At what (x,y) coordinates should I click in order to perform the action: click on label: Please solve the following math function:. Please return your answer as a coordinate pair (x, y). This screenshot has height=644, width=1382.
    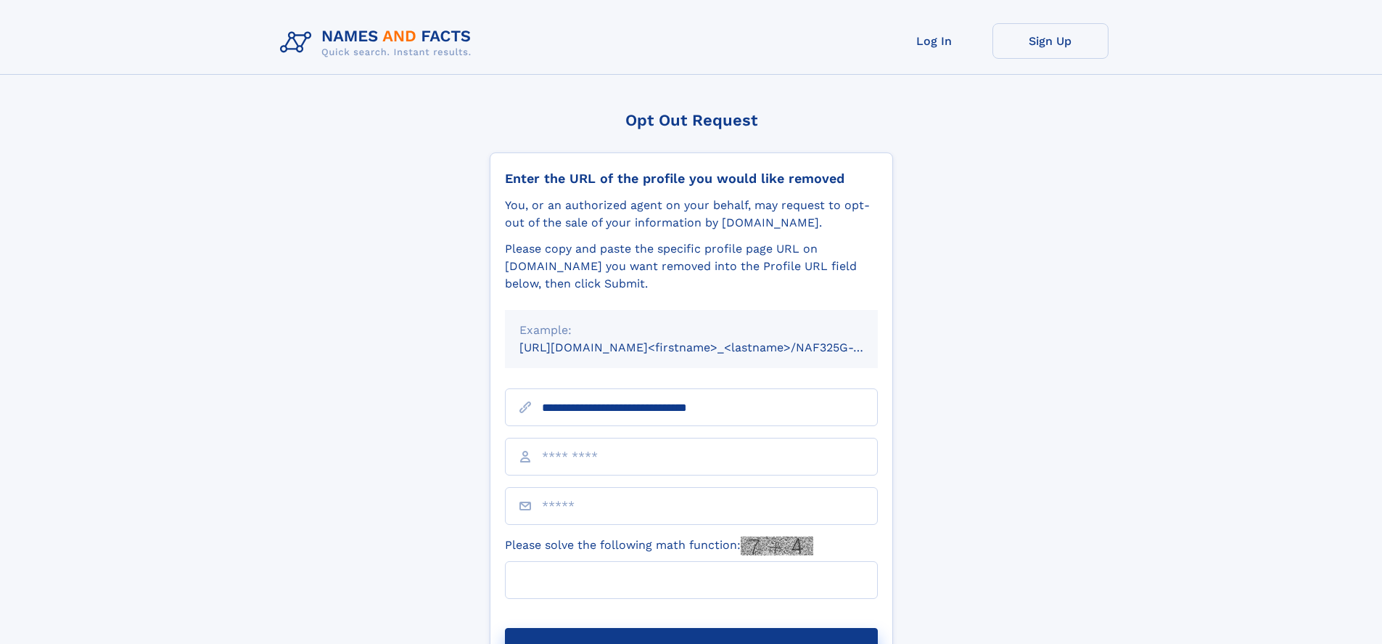
    Looking at the image, I should click on (659, 546).